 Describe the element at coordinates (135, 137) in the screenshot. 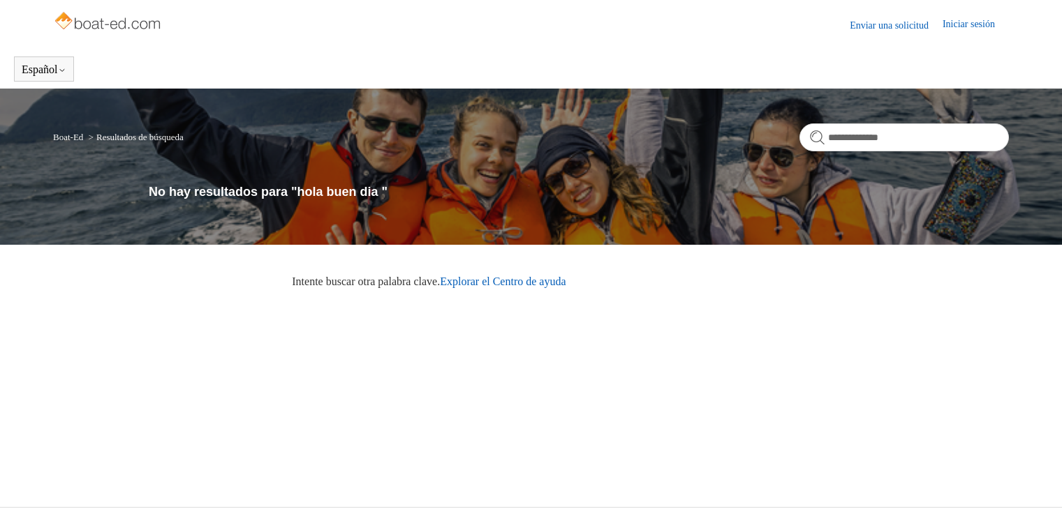

I see `li: Resultados de búsqueda` at that location.